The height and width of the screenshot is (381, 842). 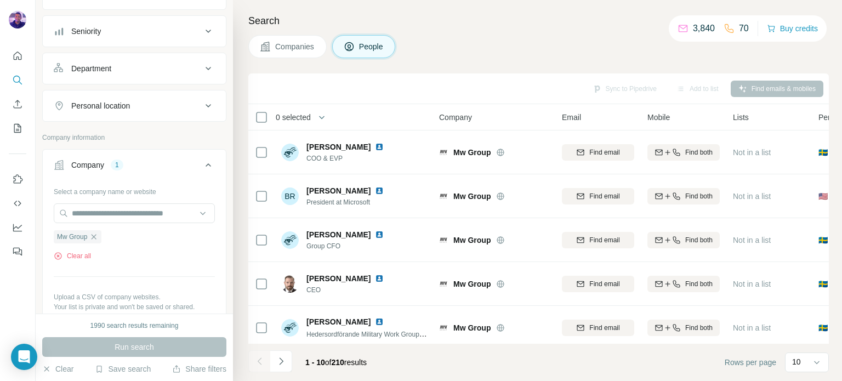 I want to click on span: COO & EVP, so click(x=351, y=158).